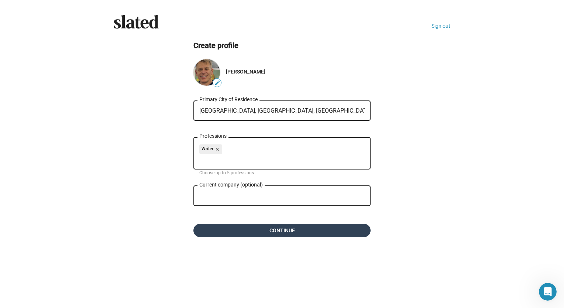 This screenshot has width=564, height=308. What do you see at coordinates (217, 149) in the screenshot?
I see `mat-icon: close` at bounding box center [217, 149].